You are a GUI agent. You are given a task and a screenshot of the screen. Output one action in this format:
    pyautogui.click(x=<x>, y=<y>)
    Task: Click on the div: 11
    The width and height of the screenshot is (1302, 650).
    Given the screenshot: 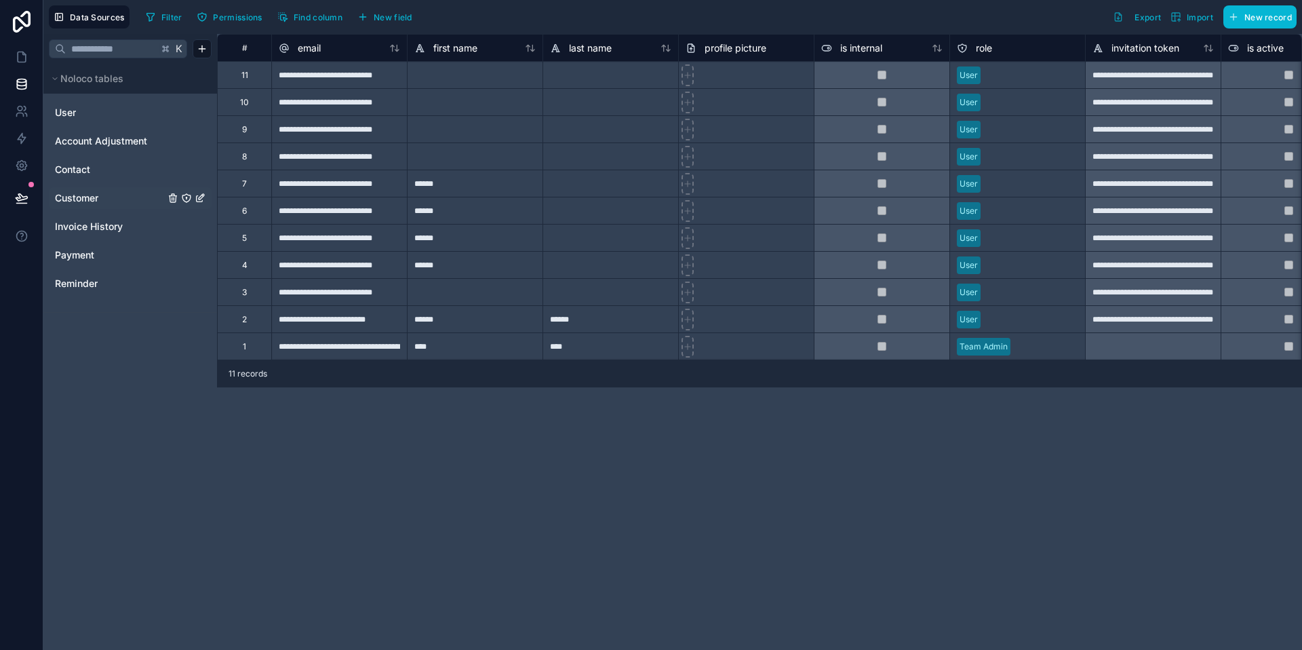 What is the action you would take?
    pyautogui.click(x=245, y=75)
    